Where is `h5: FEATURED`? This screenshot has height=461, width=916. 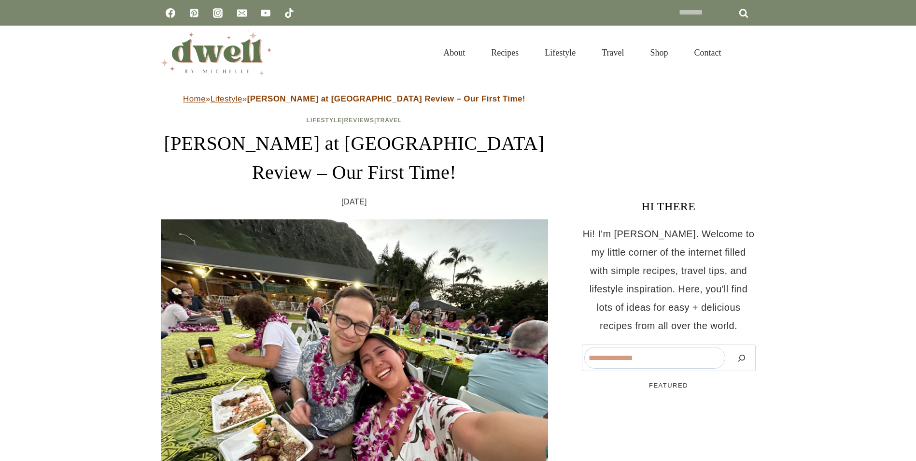 h5: FEATURED is located at coordinates (669, 385).